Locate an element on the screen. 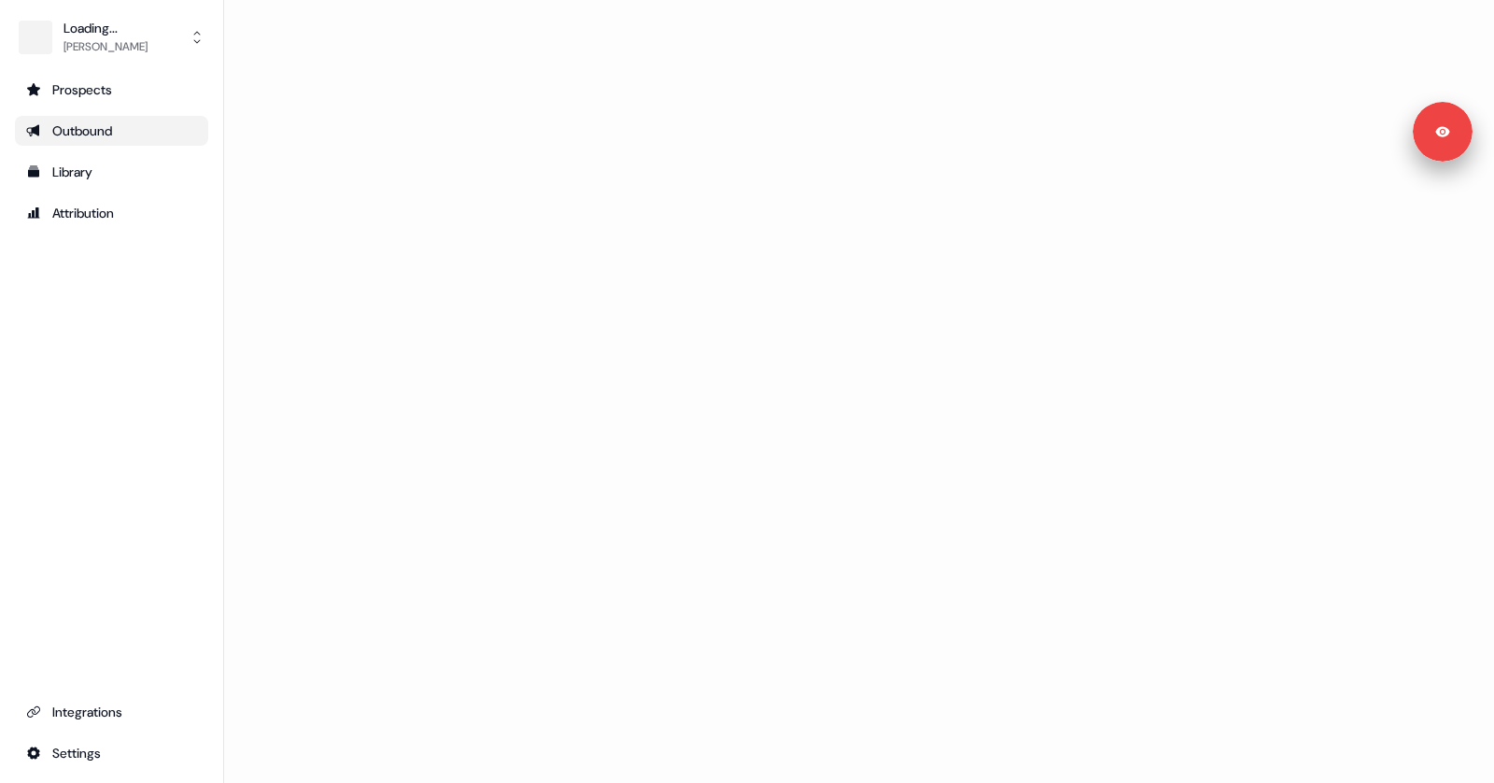 This screenshot has height=783, width=1494. div: Outbound is located at coordinates (111, 131).